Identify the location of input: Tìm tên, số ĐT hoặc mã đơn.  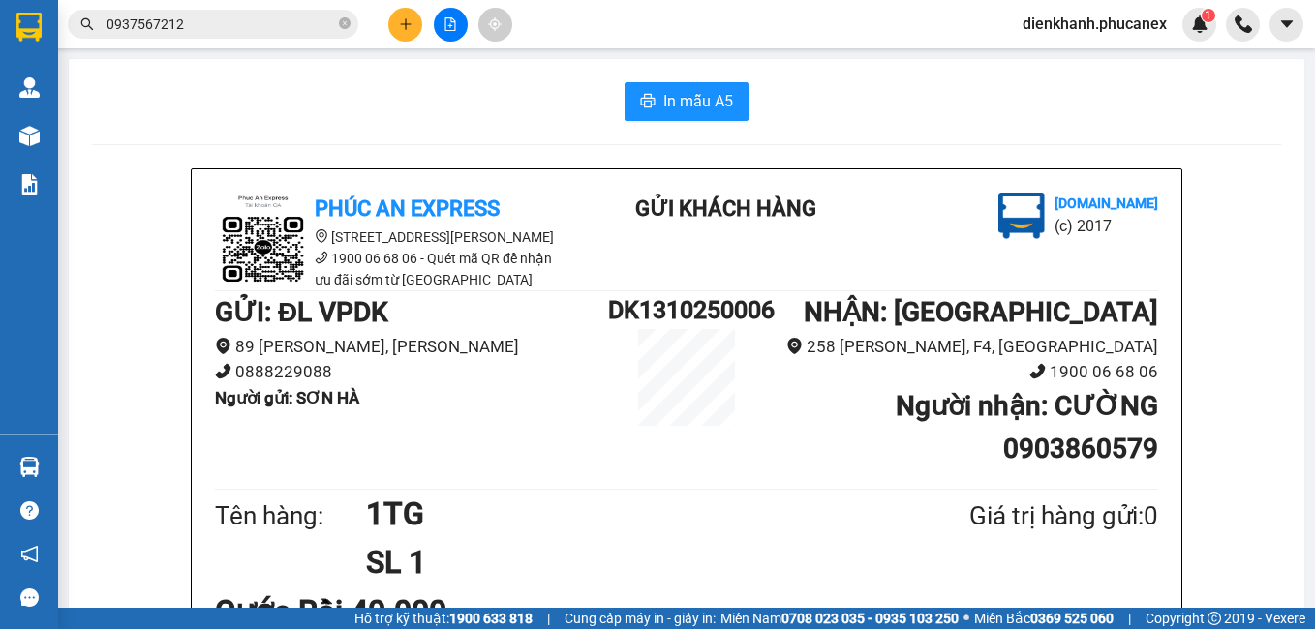
(221, 24).